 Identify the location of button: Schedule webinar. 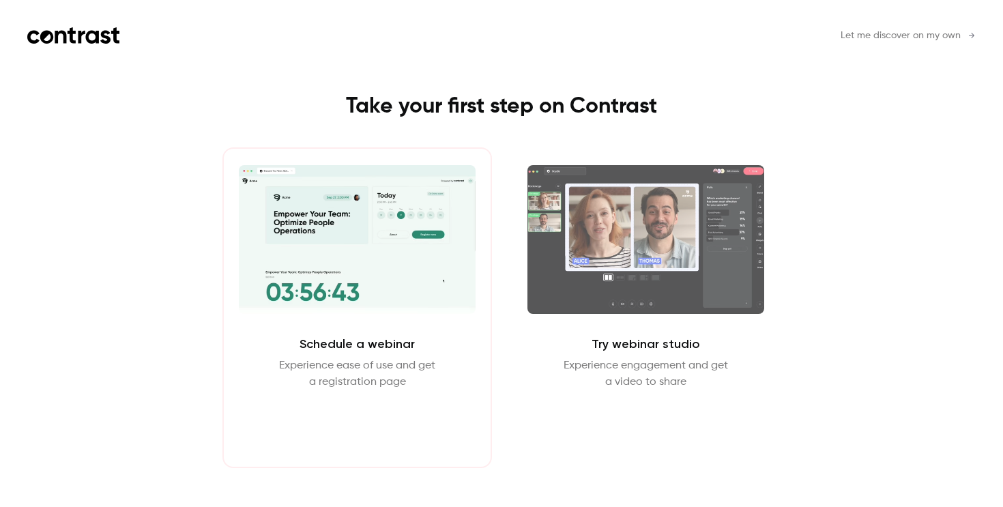
(357, 423).